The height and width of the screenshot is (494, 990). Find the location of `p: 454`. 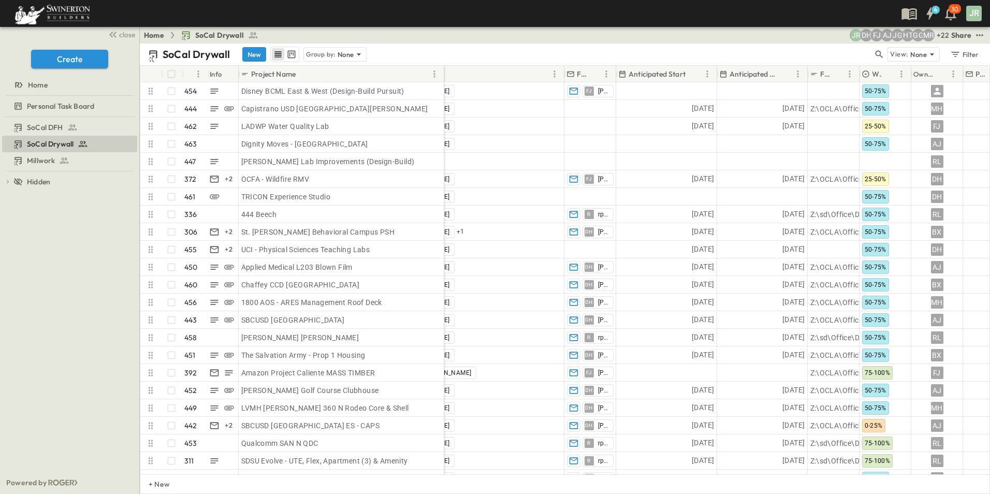

p: 454 is located at coordinates (191, 91).